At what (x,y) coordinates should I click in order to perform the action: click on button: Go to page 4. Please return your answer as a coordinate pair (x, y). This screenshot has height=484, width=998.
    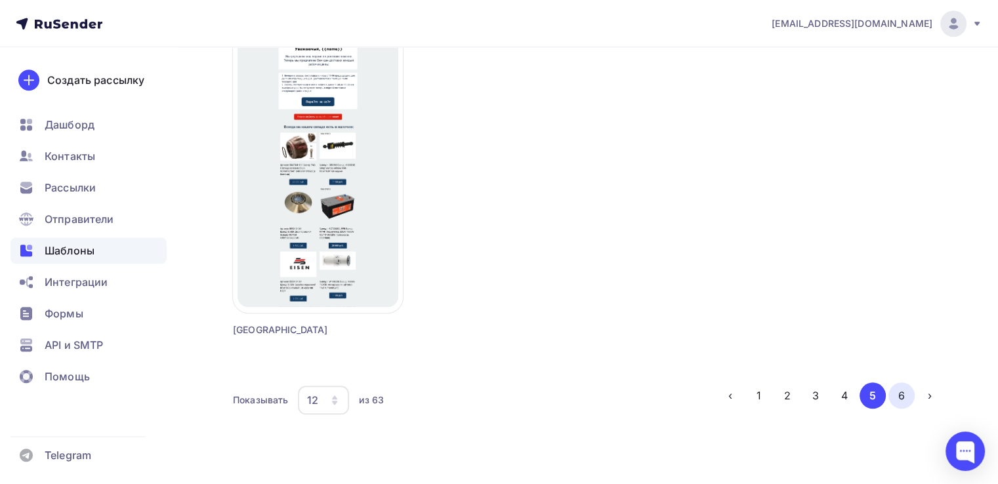
    Looking at the image, I should click on (845, 396).